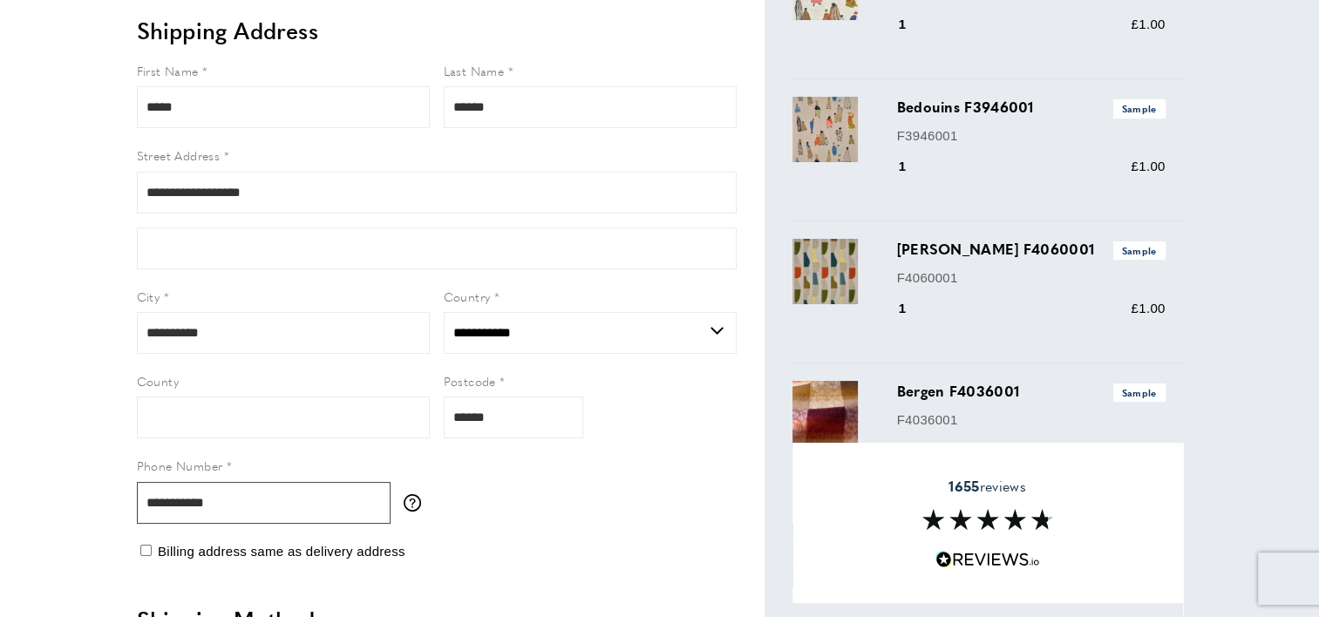 The height and width of the screenshot is (617, 1319). I want to click on span: Street Address, so click(179, 155).